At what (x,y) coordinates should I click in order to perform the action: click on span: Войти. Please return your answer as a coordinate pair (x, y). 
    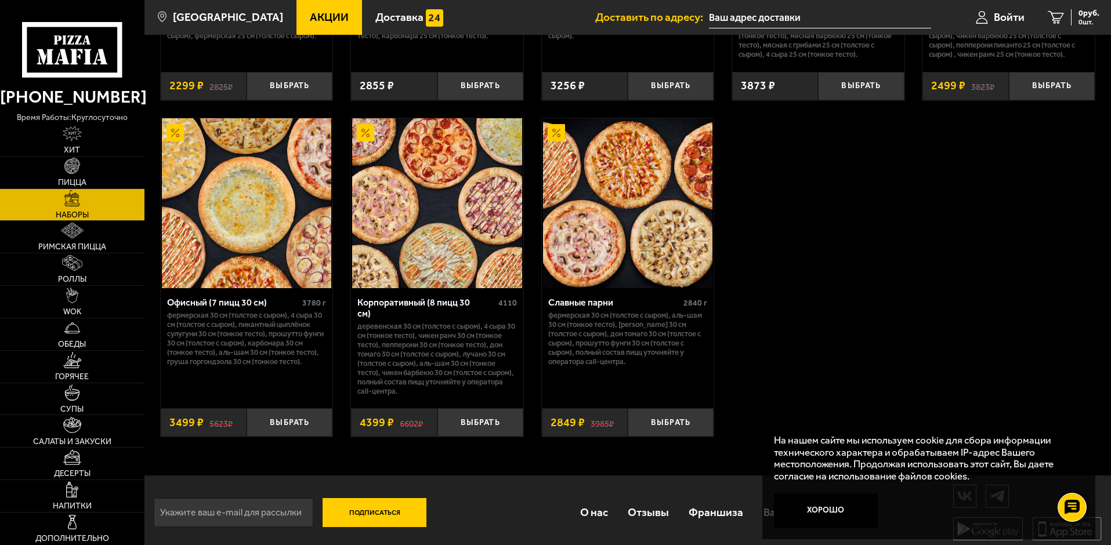
    Looking at the image, I should click on (1009, 17).